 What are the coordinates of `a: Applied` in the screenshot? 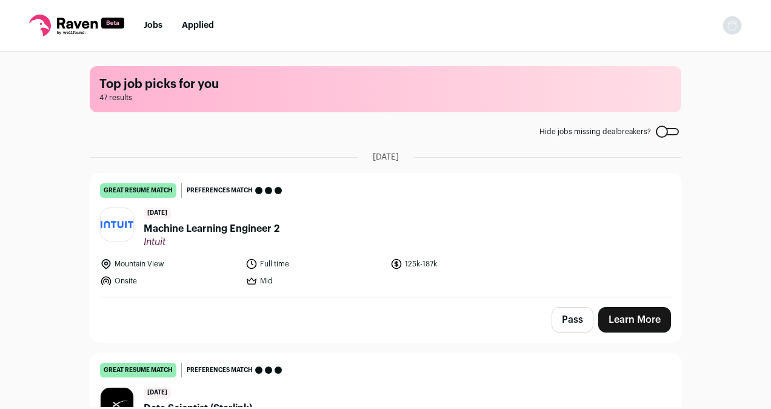 It's located at (198, 25).